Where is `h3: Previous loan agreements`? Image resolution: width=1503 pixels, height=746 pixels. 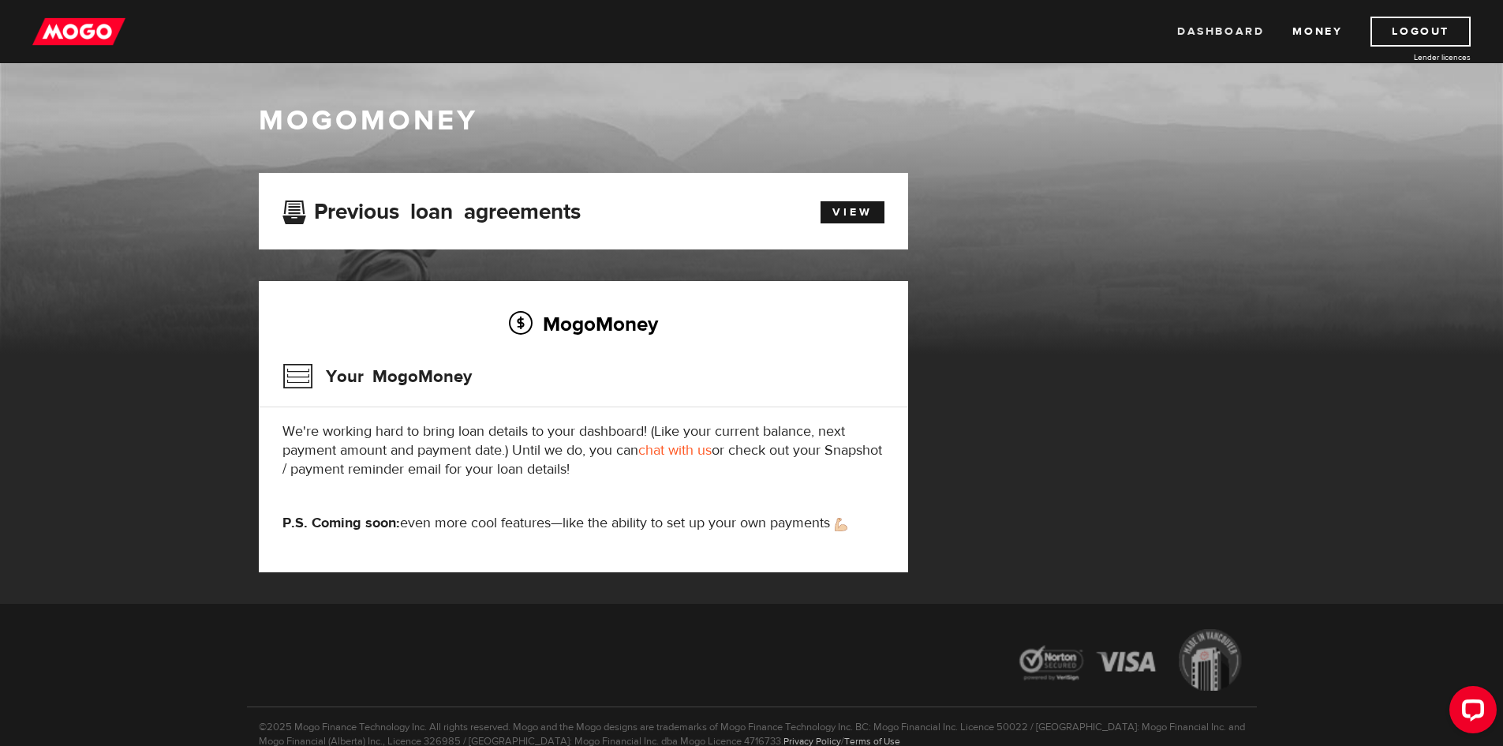
h3: Previous loan agreements is located at coordinates (432, 209).